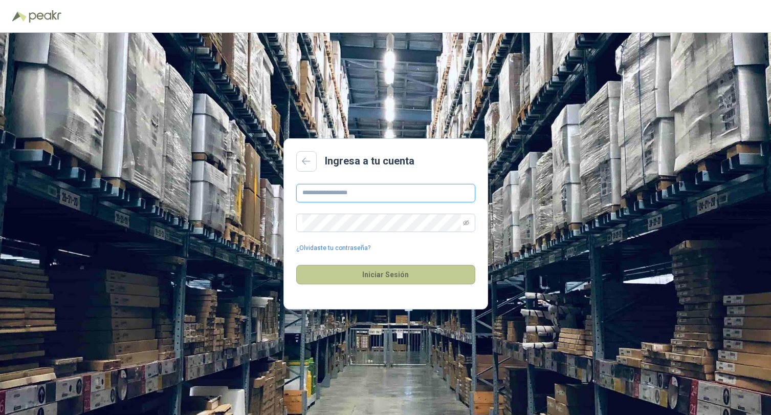 The image size is (771, 415). Describe the element at coordinates (45, 16) in the screenshot. I see `img: Peakr` at that location.